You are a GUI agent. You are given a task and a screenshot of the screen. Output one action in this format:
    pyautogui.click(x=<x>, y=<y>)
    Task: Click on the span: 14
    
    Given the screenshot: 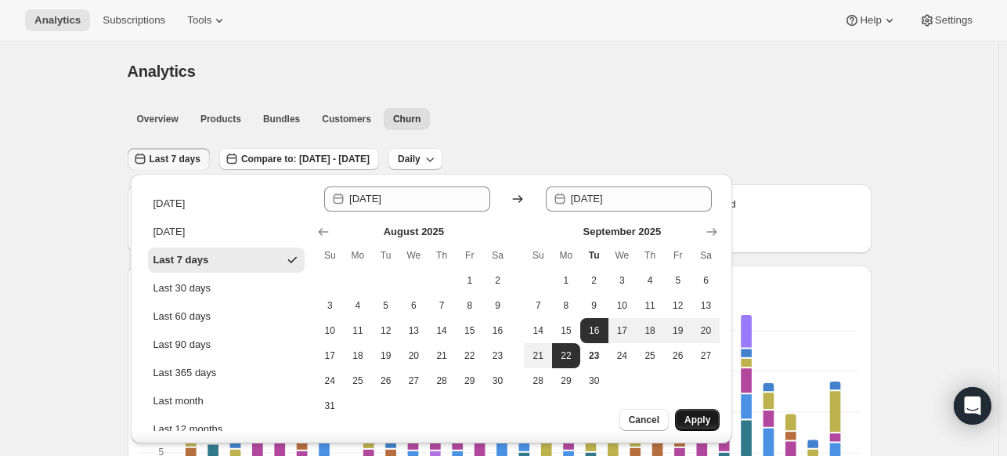 What is the action you would take?
    pyautogui.click(x=442, y=331)
    